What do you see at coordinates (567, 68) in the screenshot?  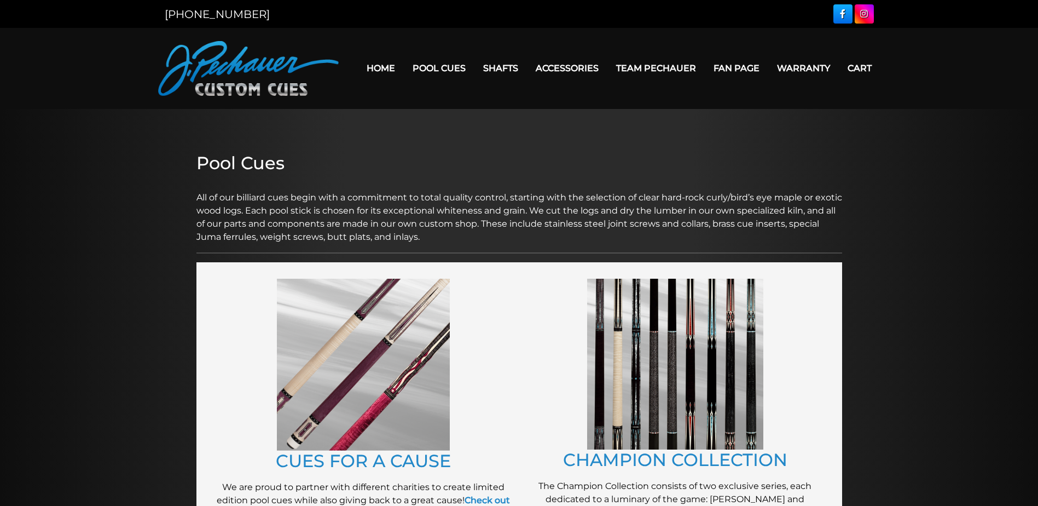 I see `a: Accessories` at bounding box center [567, 68].